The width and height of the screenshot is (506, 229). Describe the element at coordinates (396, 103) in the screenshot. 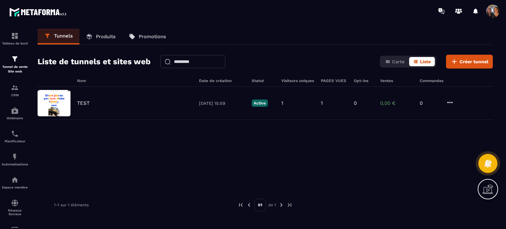

I see `p: 0,00 €` at that location.